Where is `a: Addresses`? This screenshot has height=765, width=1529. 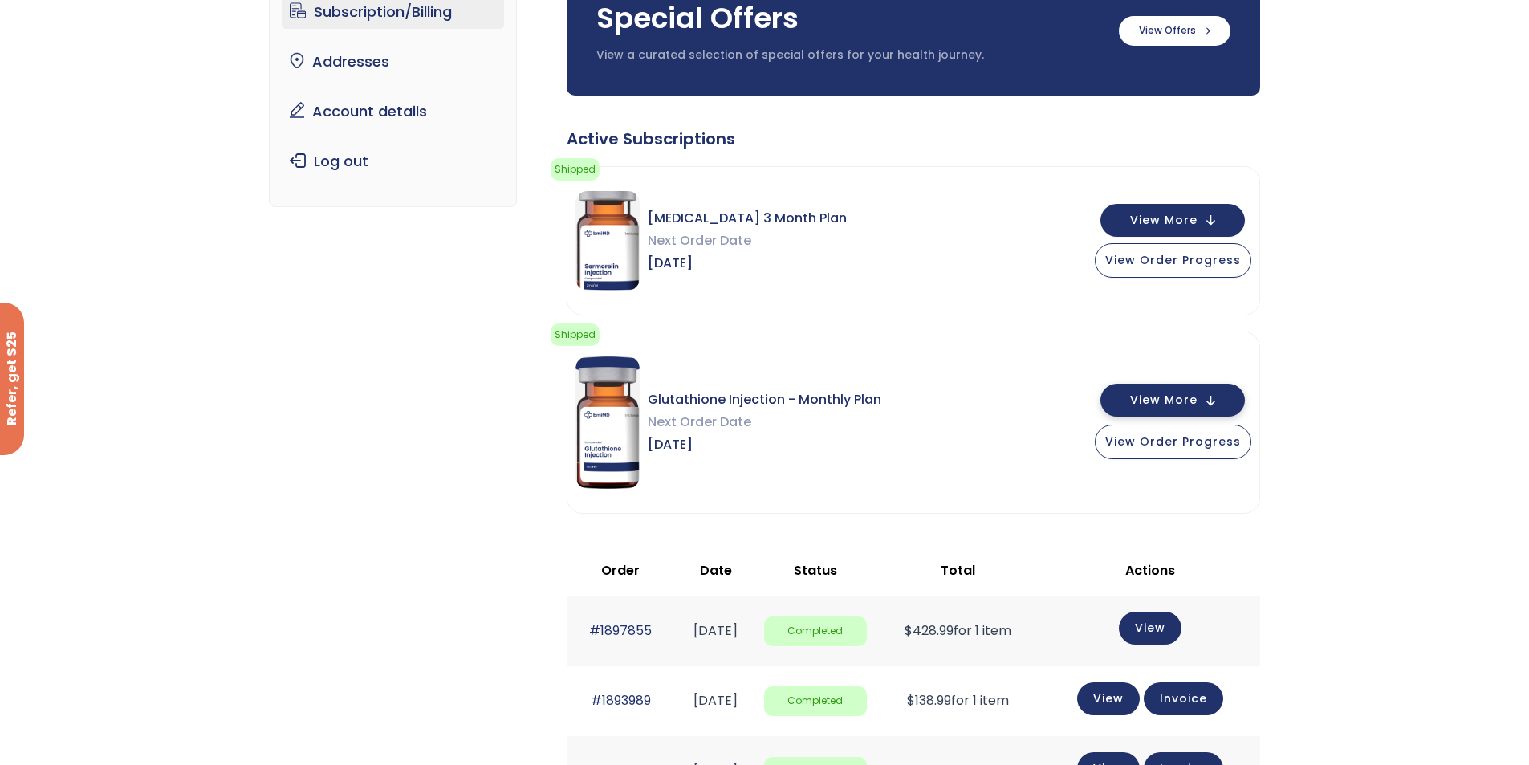
a: Addresses is located at coordinates (393, 62).